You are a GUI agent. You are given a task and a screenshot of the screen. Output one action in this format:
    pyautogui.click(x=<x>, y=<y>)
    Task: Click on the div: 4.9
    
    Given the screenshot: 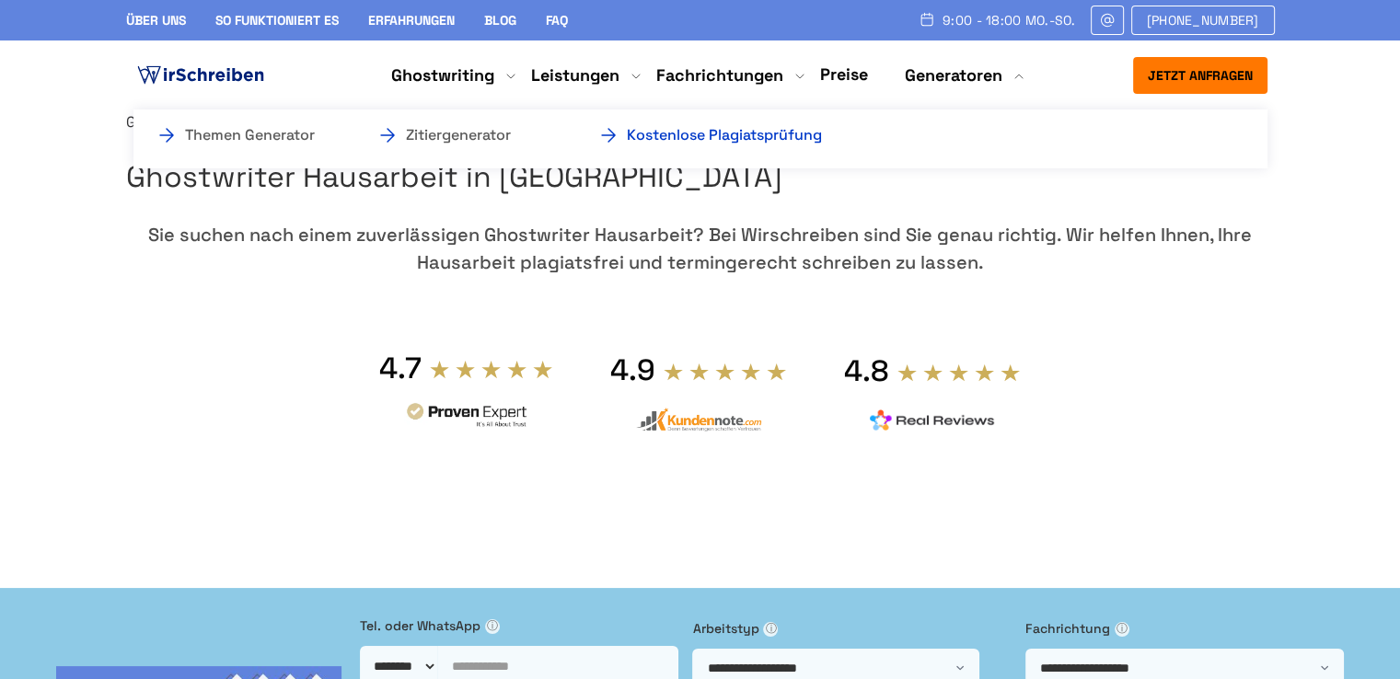 What is the action you would take?
    pyautogui.click(x=632, y=370)
    